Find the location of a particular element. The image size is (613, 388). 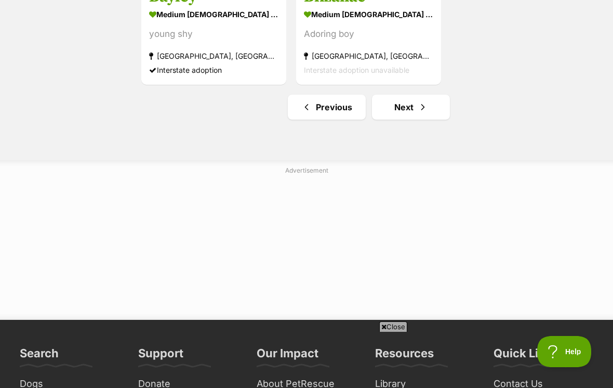

span: Interstate adoption unavailable is located at coordinates (357, 69).